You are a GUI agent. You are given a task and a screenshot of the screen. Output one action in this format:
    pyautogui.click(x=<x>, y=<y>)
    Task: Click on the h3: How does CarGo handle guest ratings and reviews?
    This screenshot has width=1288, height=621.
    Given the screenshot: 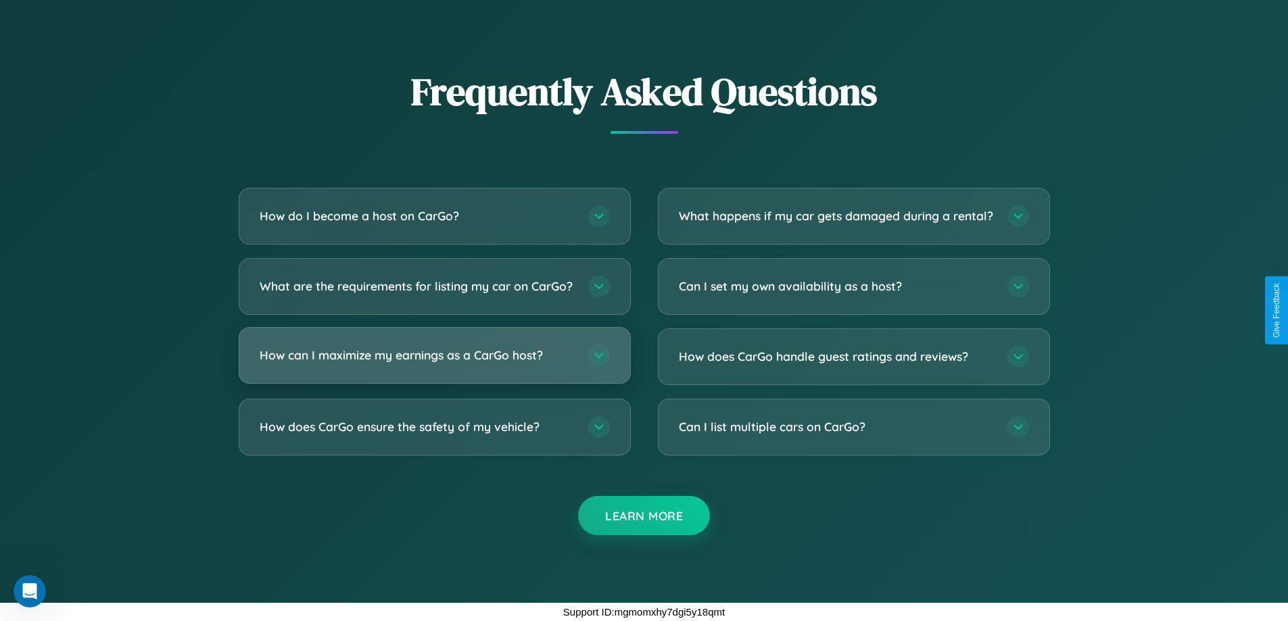 What is the action you would take?
    pyautogui.click(x=836, y=356)
    